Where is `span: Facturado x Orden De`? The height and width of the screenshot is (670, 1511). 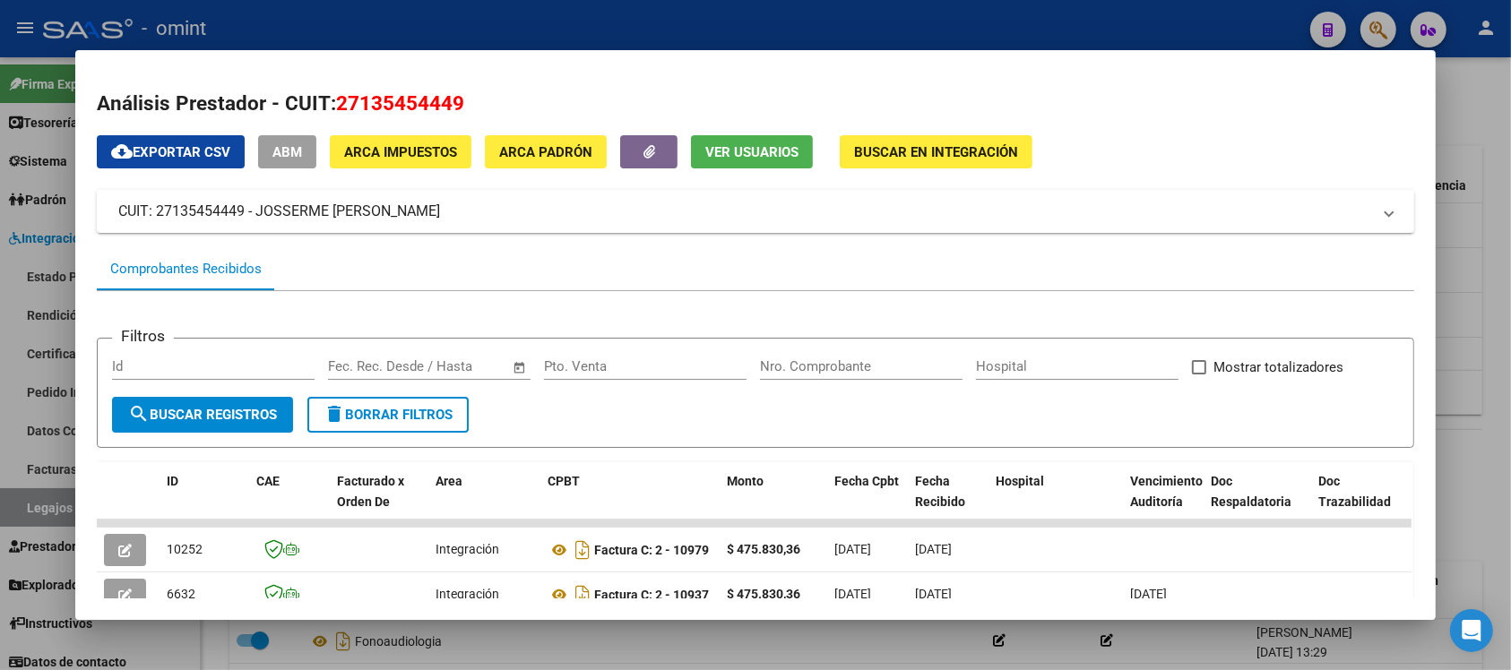
span: Facturado x Orden De is located at coordinates (370, 491).